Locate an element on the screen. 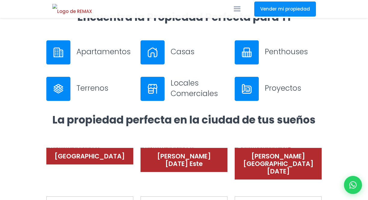 Image resolution: width=368 pixels, height=200 pixels. img: Distrito Nacional (3) is located at coordinates (167, 150).